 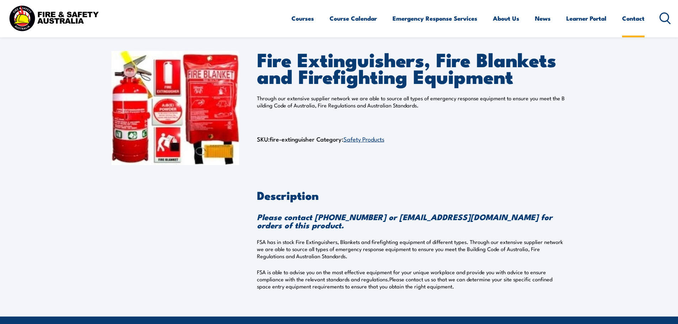 I want to click on span: fire-extinguisher, so click(x=292, y=139).